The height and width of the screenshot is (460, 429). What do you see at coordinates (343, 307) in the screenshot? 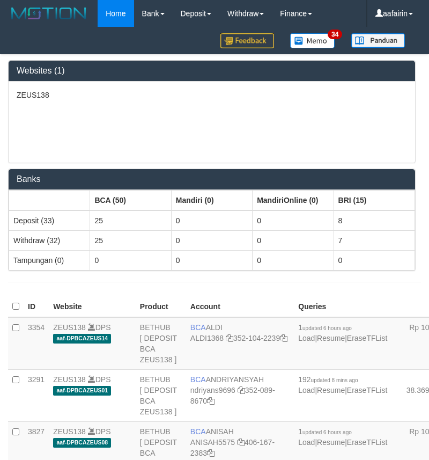
I see `th: Queries` at bounding box center [343, 307].